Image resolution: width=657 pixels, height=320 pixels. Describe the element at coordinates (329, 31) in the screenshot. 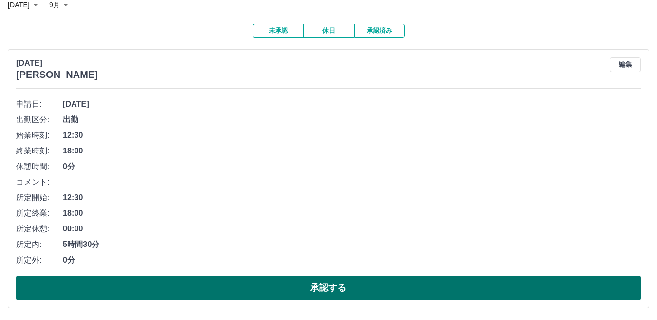

I see `button: 休日` at that location.